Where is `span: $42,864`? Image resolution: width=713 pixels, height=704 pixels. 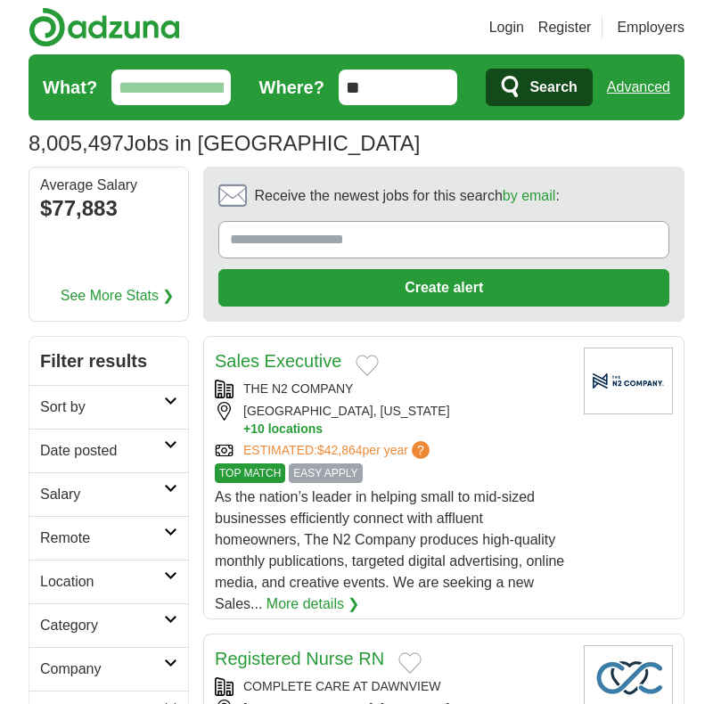
span: $42,864 is located at coordinates (339, 450).